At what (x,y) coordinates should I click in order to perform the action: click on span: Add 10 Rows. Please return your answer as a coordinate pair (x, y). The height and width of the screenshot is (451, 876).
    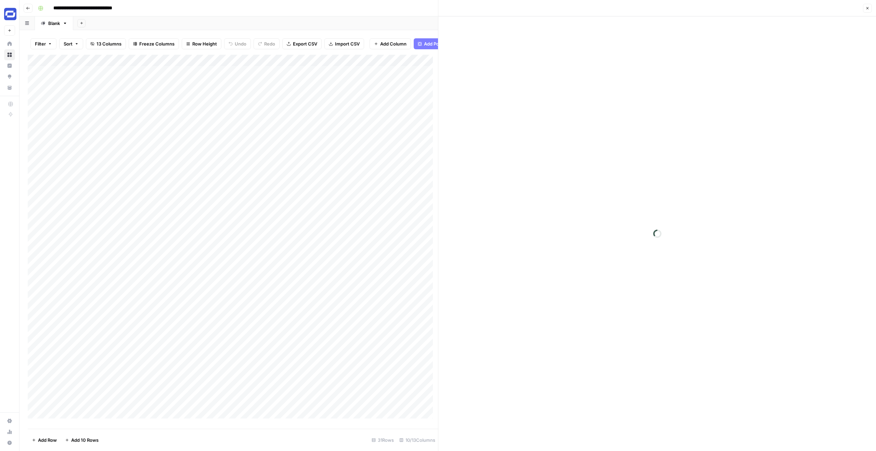
    Looking at the image, I should click on (85, 440).